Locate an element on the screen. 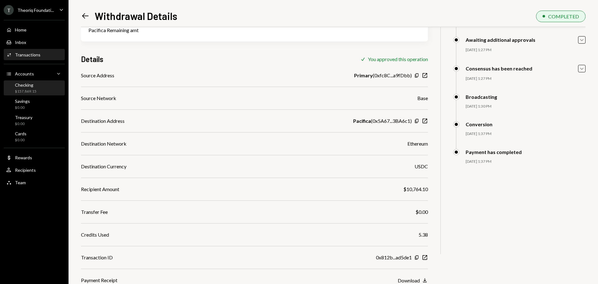 Image resolution: width=598 pixels, height=284 pixels. div: Destination Address is located at coordinates (103, 121).